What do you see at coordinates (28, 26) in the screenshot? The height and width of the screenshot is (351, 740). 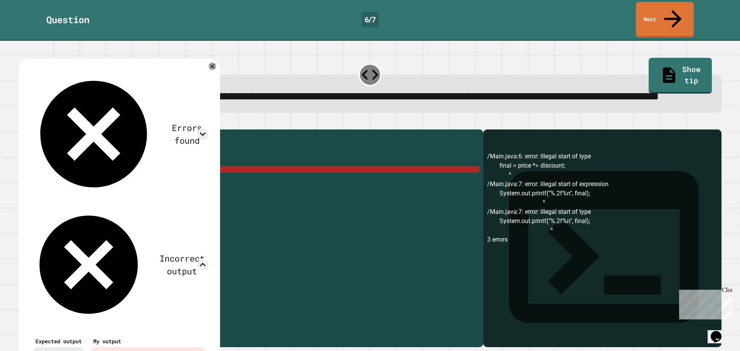 I see `div: Chat with us now!Close` at bounding box center [28, 26].